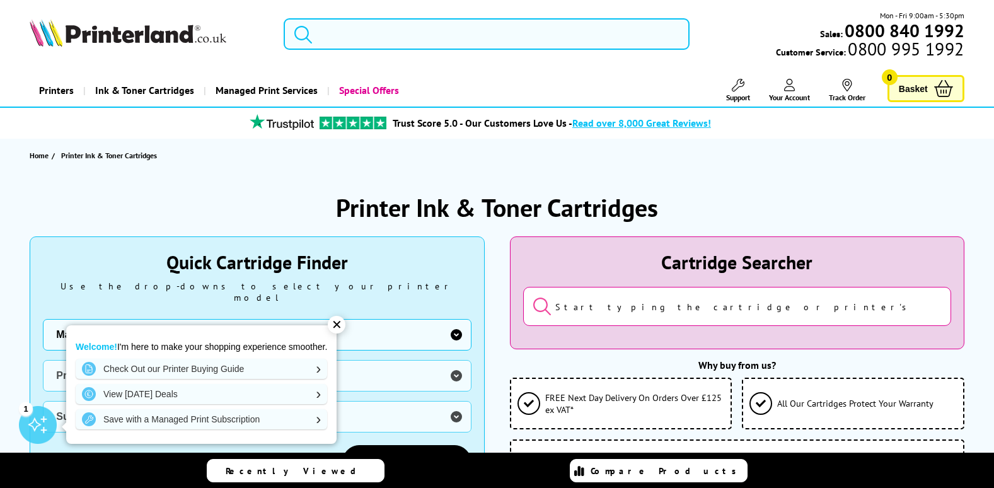  I want to click on span: Support, so click(738, 97).